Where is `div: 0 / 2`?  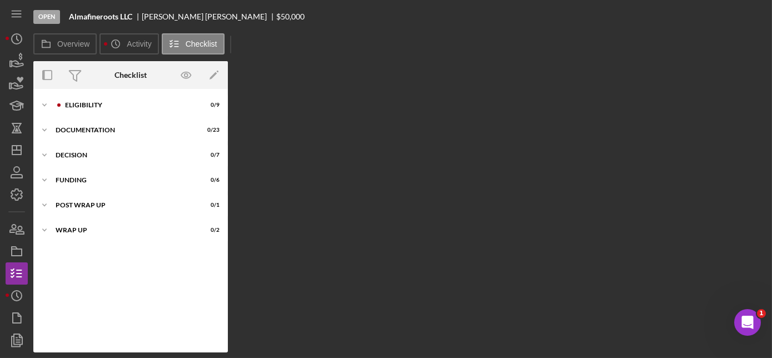
div: 0 / 2 is located at coordinates (210, 230).